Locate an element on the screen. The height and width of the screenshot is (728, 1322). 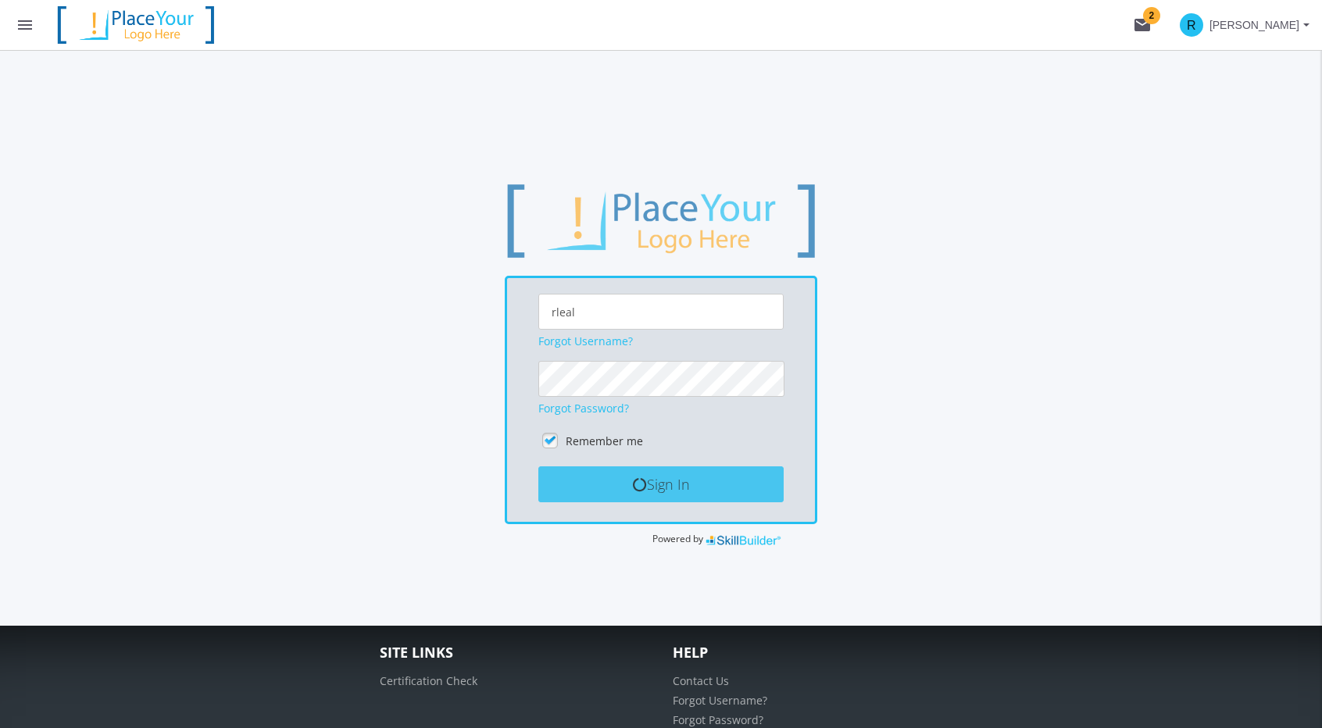
span: R is located at coordinates (1192, 25).